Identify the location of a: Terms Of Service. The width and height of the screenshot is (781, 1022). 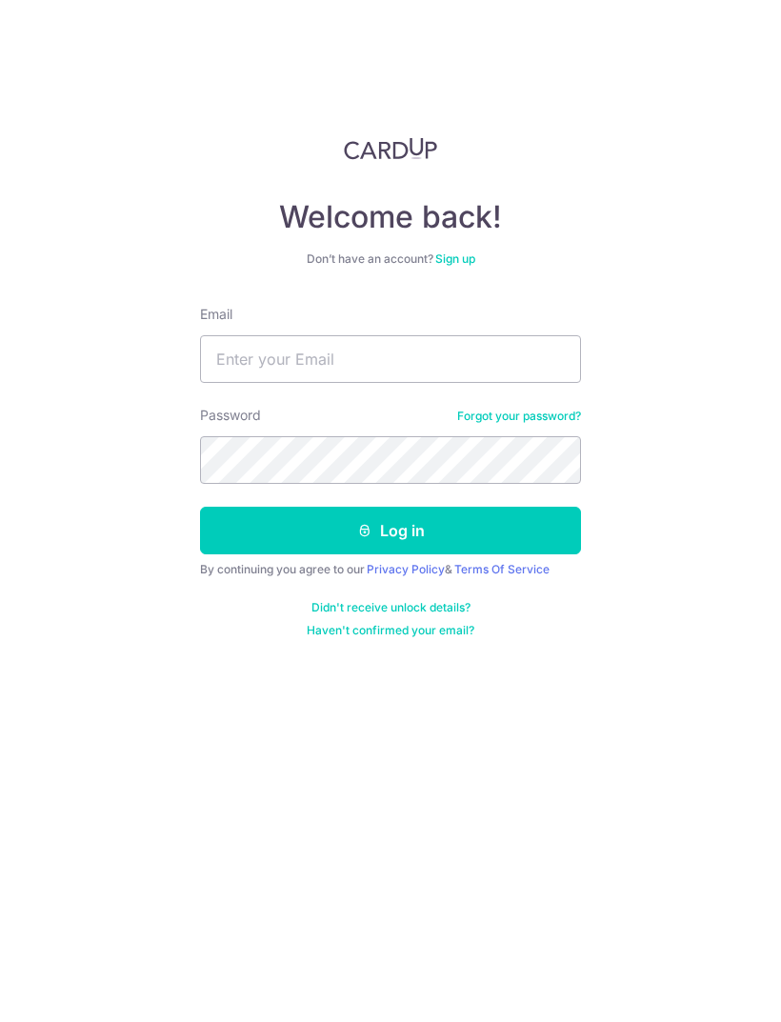
(502, 569).